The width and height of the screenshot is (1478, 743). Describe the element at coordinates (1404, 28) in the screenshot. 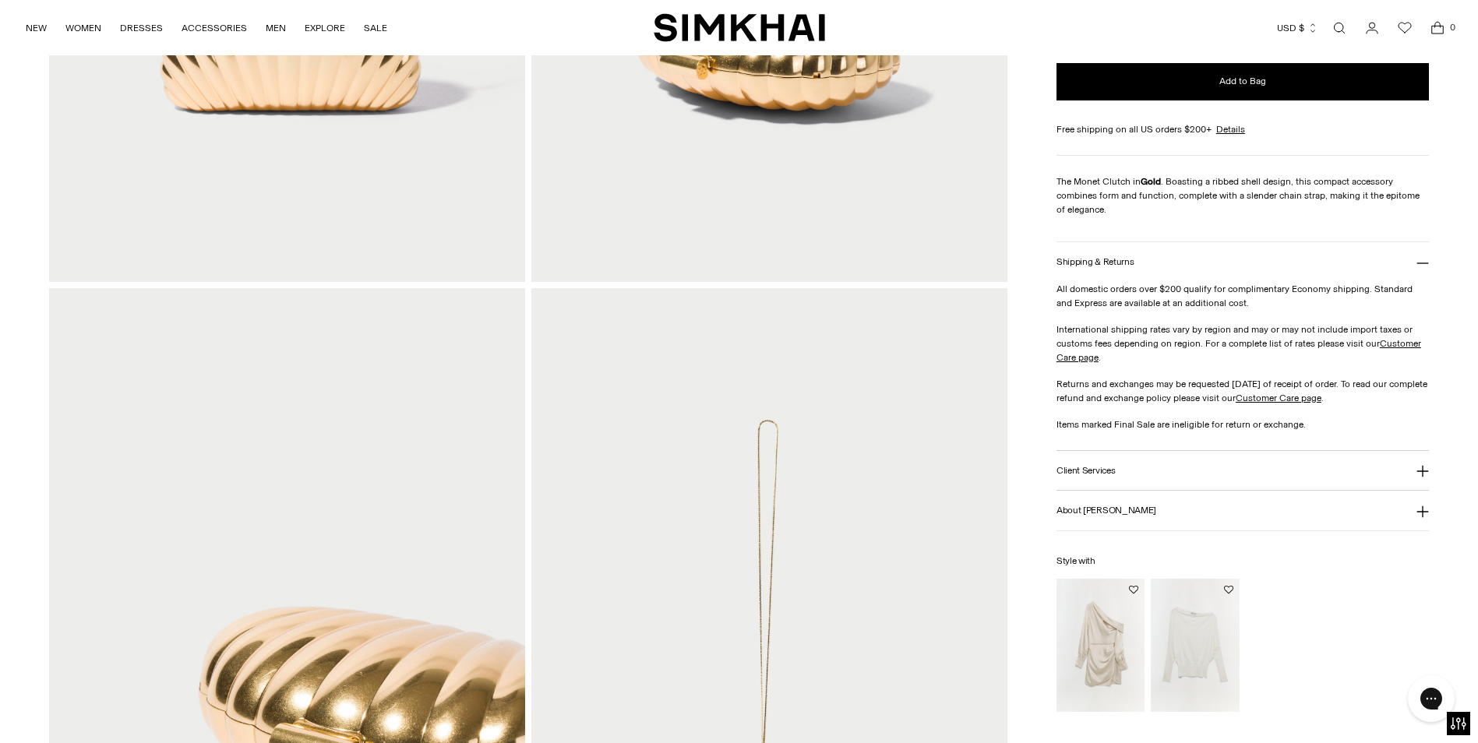

I see `a: Wishlist` at that location.